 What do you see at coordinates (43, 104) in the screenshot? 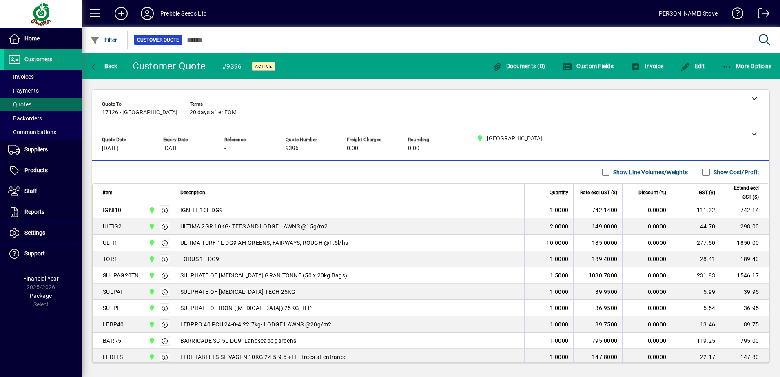
I see `a: Quotes` at bounding box center [43, 104].